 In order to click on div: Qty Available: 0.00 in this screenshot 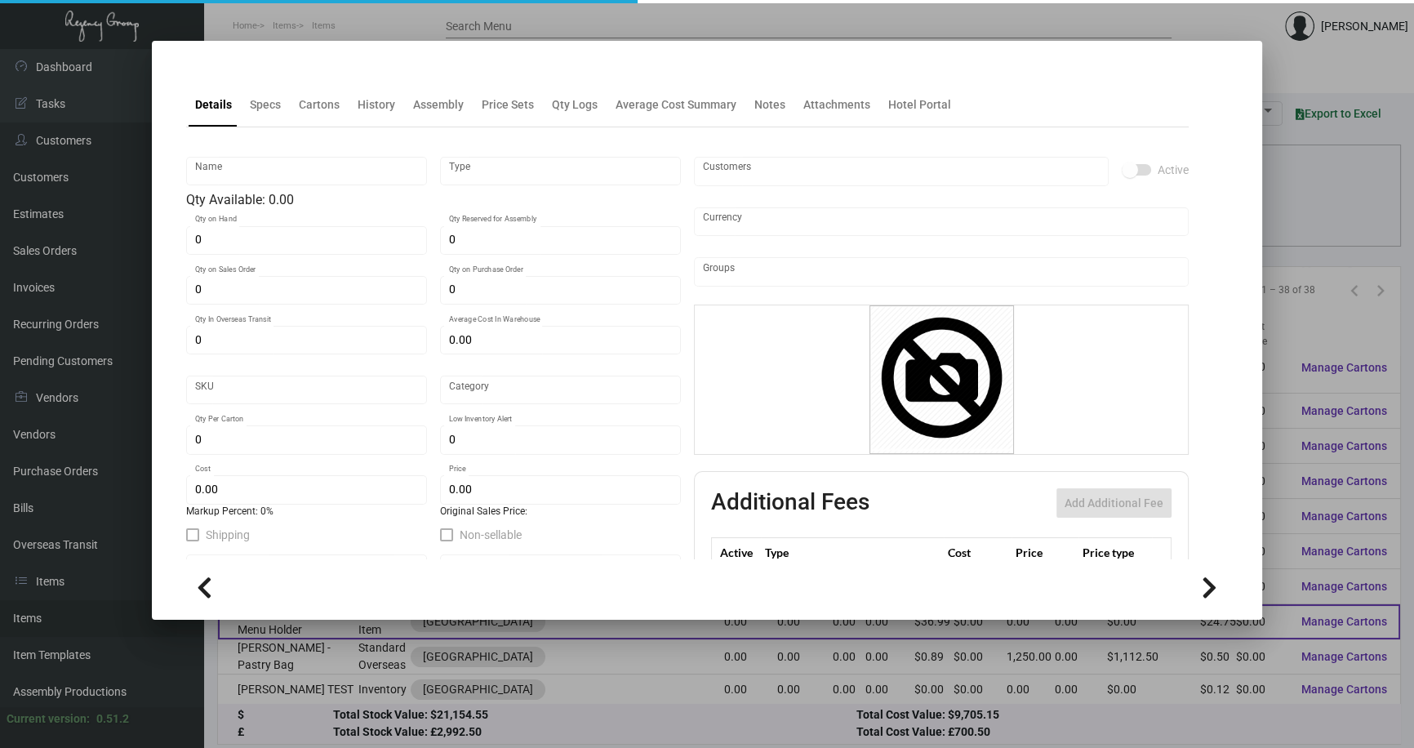, I will do `click(433, 200)`.